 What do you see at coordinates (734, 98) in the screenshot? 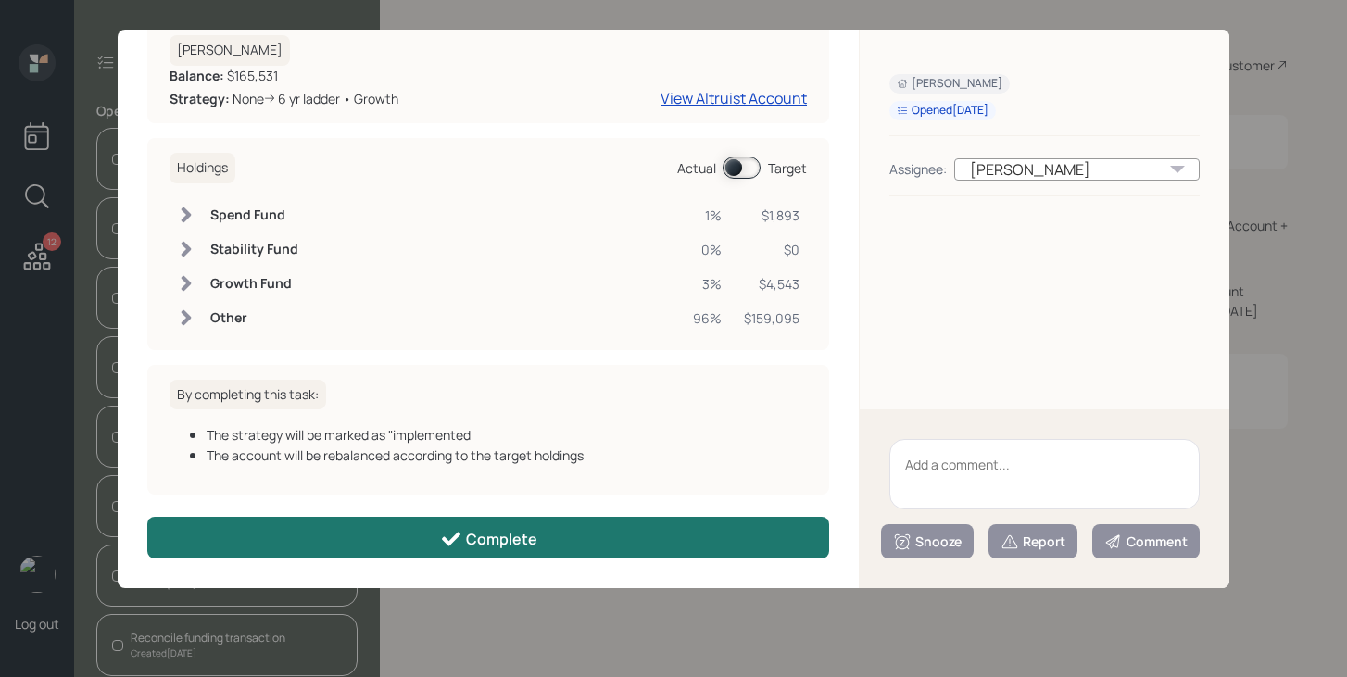
I see `div: View Altruist Account` at bounding box center [734, 98].